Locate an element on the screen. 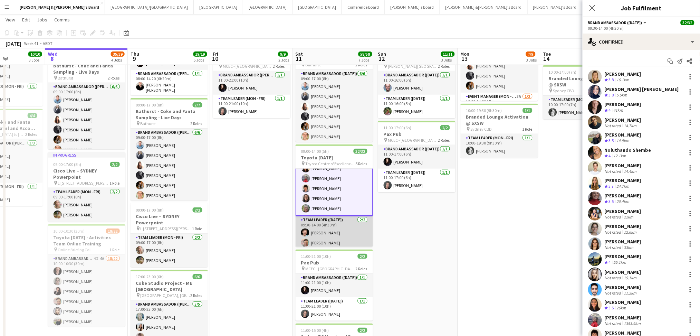 The width and height of the screenshot is (700, 336). a: View is located at coordinates (10, 20).